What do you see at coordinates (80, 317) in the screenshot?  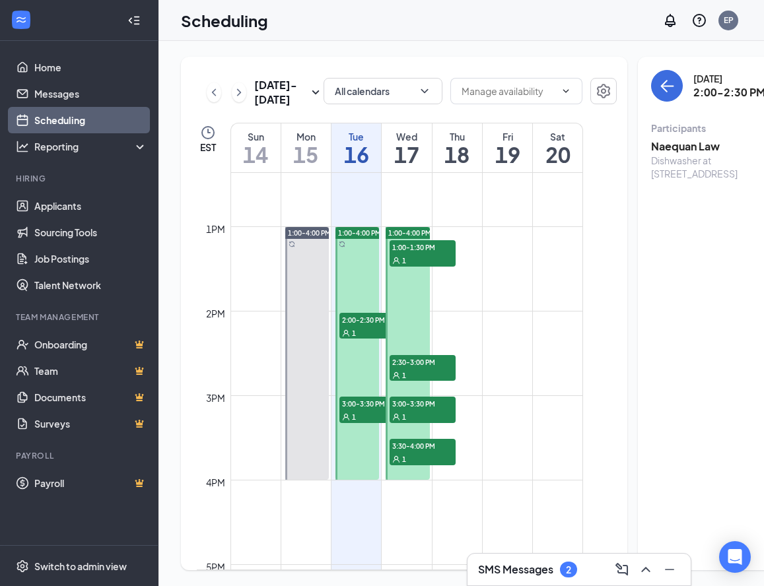 I see `div: Team Management` at bounding box center [80, 317].